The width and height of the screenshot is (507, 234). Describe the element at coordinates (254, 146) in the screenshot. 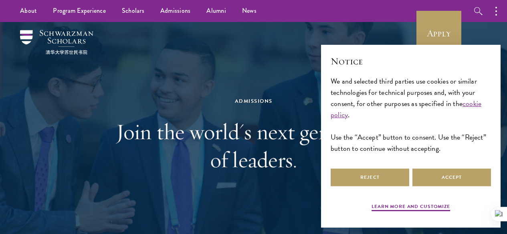

I see `h1: Join the world's next generation of leaders.` at that location.